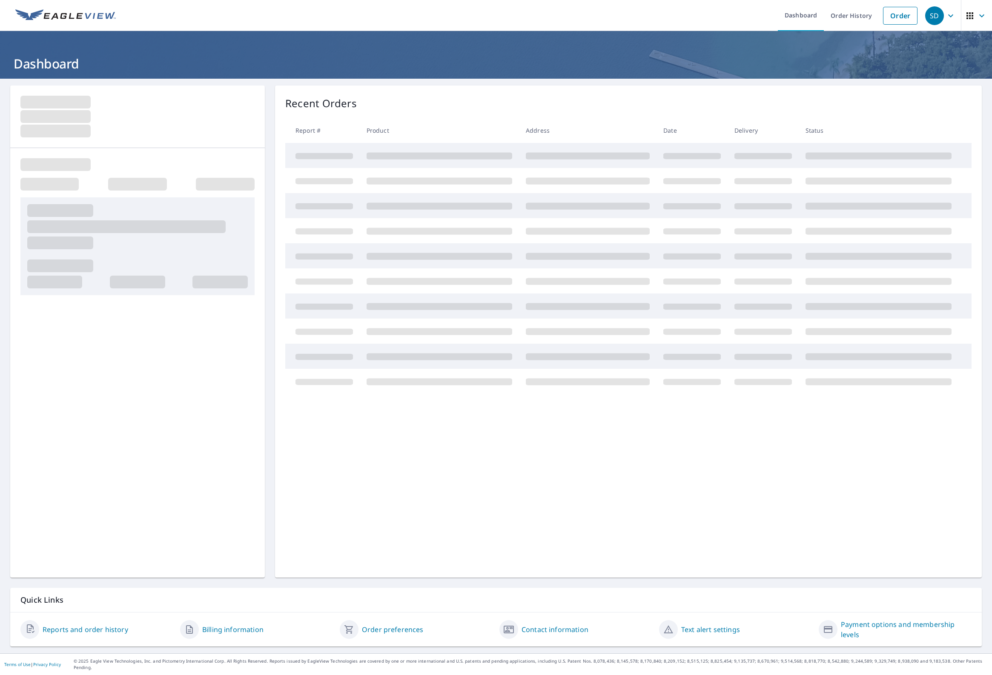  What do you see at coordinates (47, 665) in the screenshot?
I see `a: Privacy Policy` at bounding box center [47, 665].